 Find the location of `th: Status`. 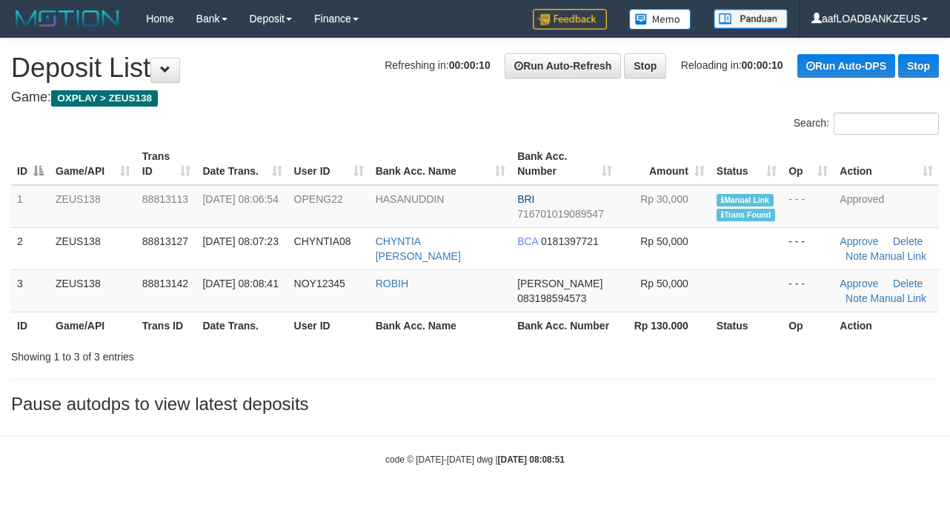

th: Status is located at coordinates (746, 325).